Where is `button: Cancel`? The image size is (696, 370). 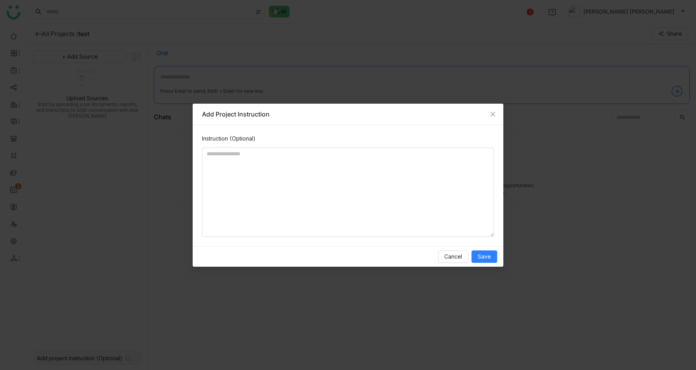
button: Cancel is located at coordinates (453, 257).